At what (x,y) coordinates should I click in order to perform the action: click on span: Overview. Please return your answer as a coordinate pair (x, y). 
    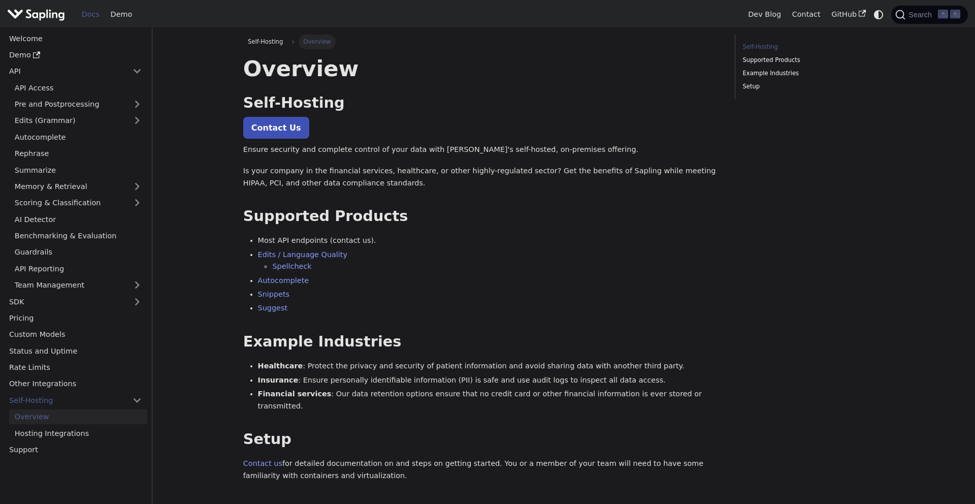
    Looking at the image, I should click on (317, 42).